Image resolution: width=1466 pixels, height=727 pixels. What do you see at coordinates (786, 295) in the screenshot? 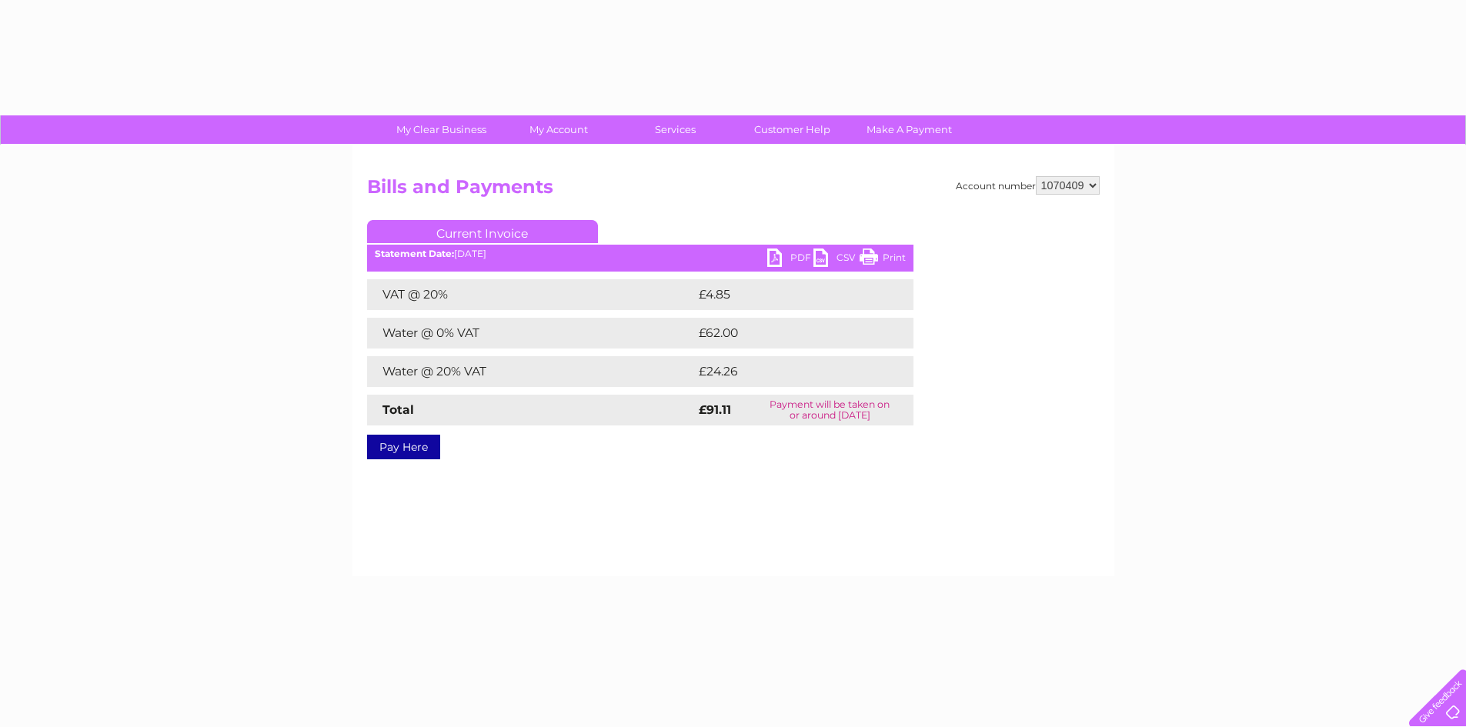
I see `td: £4.85` at bounding box center [786, 295].